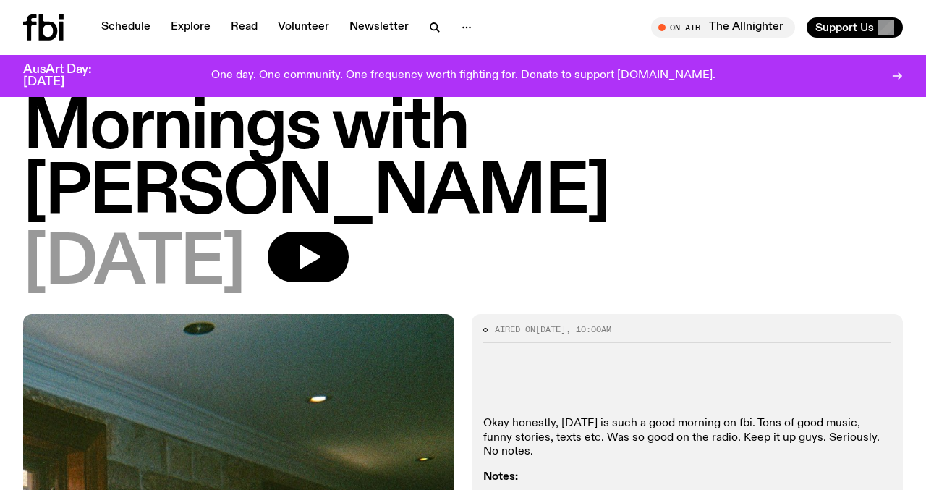 The image size is (926, 490). What do you see at coordinates (515, 329) in the screenshot?
I see `span: Aired on` at bounding box center [515, 329].